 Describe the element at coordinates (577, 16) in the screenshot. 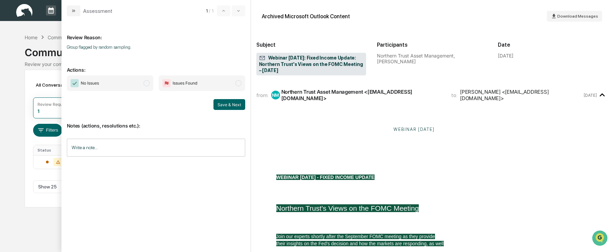

I see `span: Download Messages` at that location.